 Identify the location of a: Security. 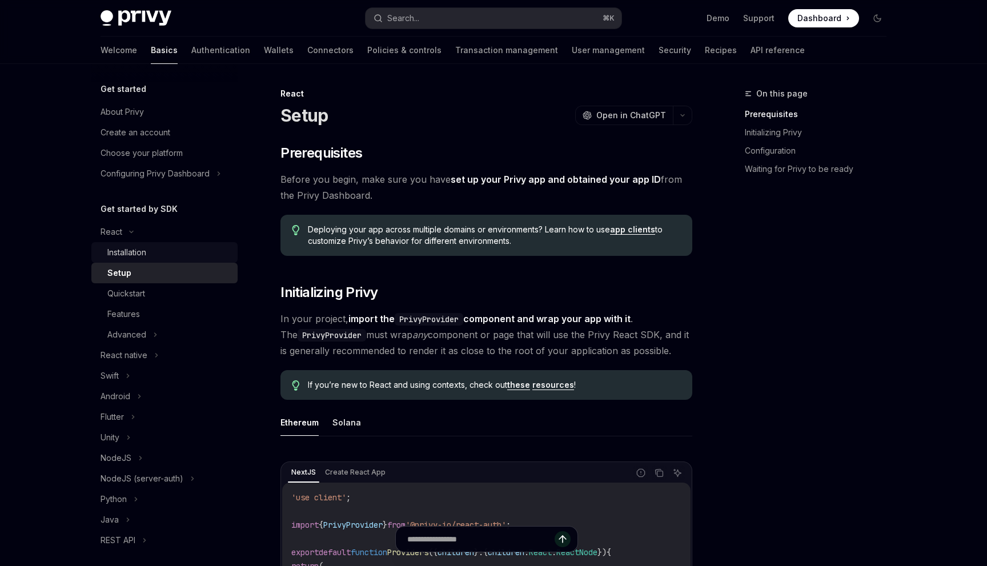
(675, 50).